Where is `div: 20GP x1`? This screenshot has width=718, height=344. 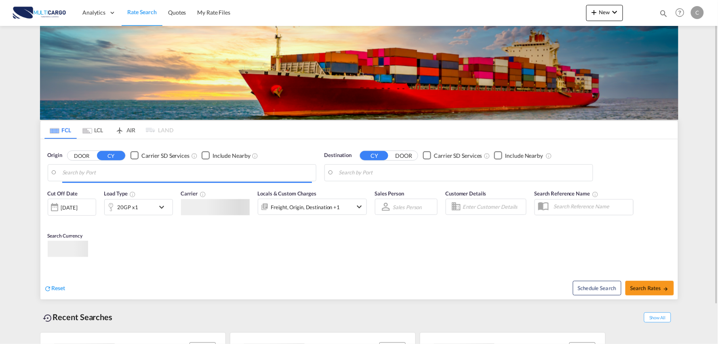 div: 20GP x1 is located at coordinates (128, 207).